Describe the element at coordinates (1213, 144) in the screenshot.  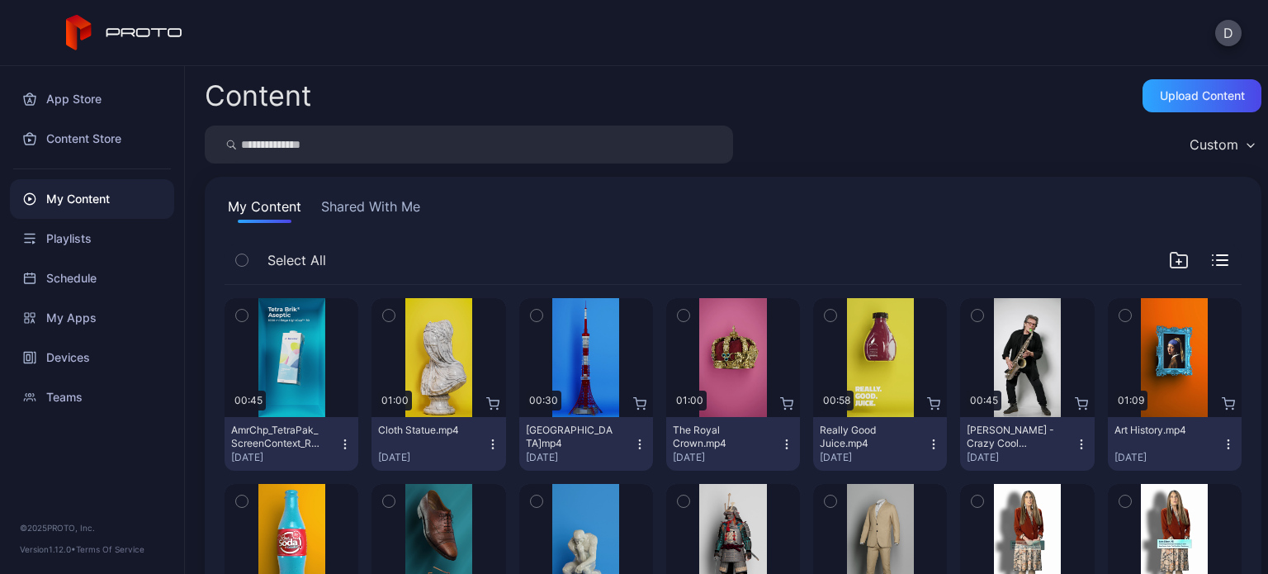
I see `div: Custom` at that location.